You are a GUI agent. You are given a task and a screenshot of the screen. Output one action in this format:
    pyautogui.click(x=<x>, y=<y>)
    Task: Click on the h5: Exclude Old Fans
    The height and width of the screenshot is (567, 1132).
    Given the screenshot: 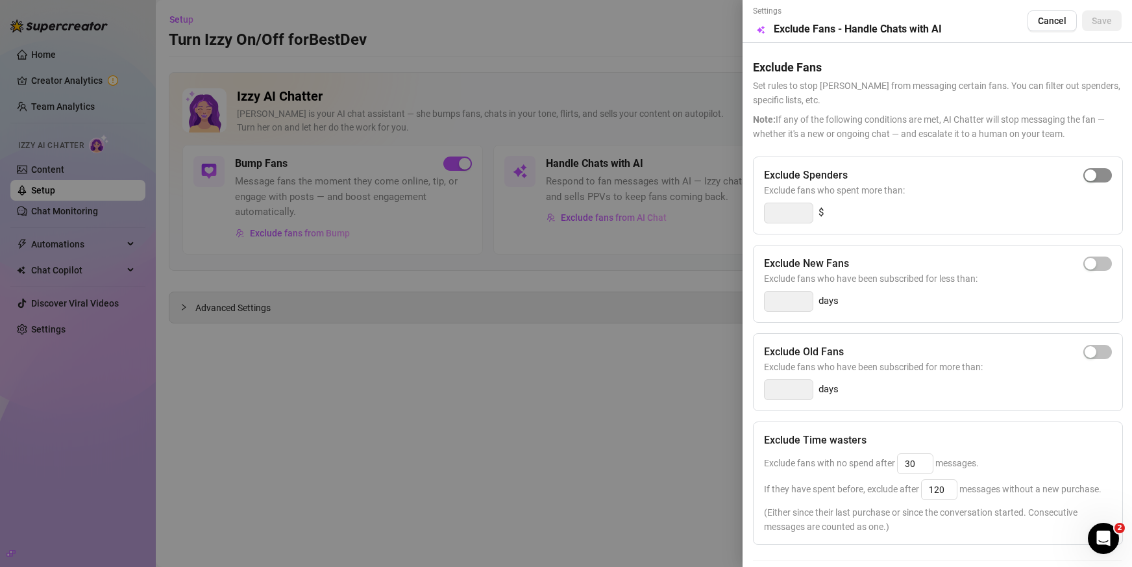 What is the action you would take?
    pyautogui.click(x=804, y=352)
    